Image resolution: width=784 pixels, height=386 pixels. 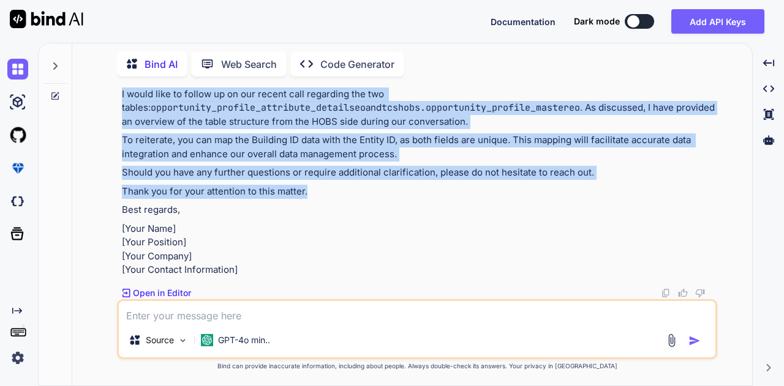 I want to click on img: ai-studio, so click(x=18, y=102).